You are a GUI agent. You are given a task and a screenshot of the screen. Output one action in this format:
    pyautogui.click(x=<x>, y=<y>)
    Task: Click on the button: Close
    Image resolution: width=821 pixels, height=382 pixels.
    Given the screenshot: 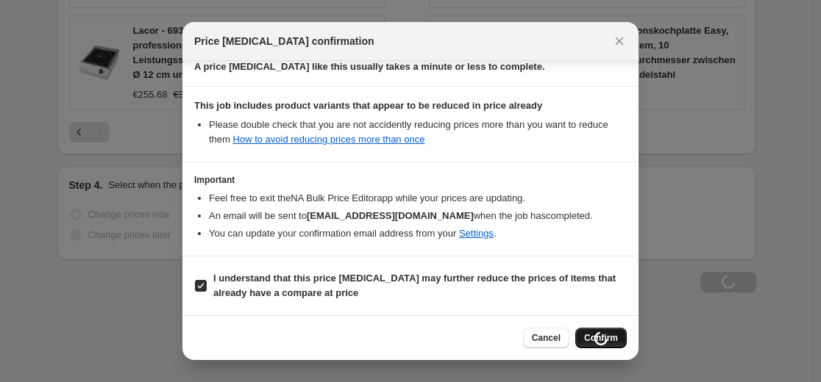 What is the action you would take?
    pyautogui.click(x=619, y=41)
    